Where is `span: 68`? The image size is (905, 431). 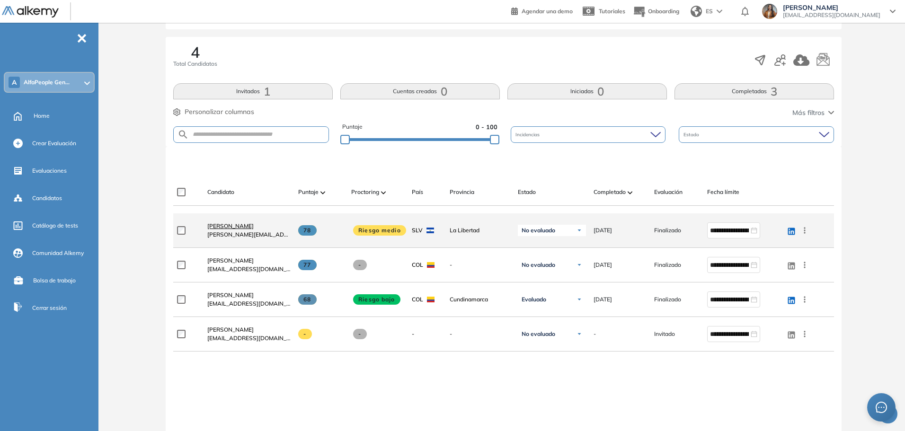
span: 68 is located at coordinates (307, 300).